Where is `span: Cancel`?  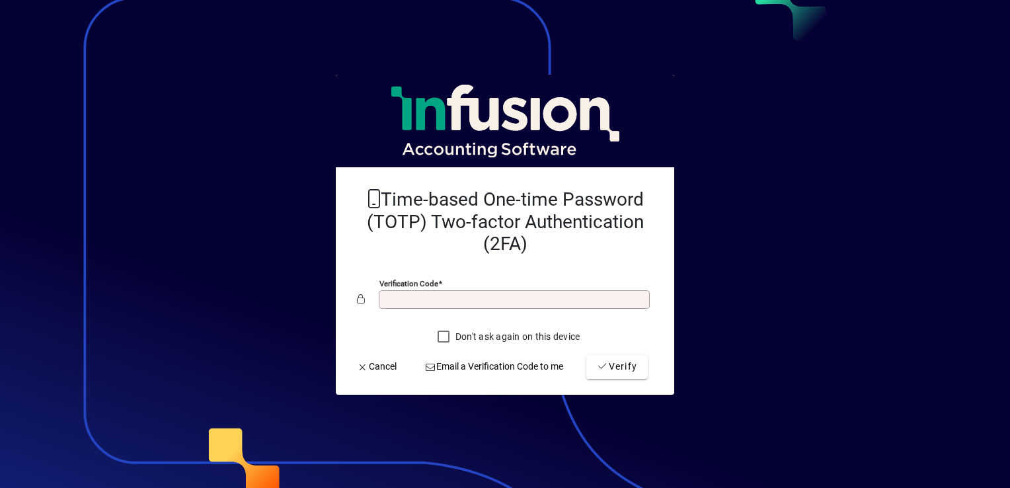 span: Cancel is located at coordinates (377, 366).